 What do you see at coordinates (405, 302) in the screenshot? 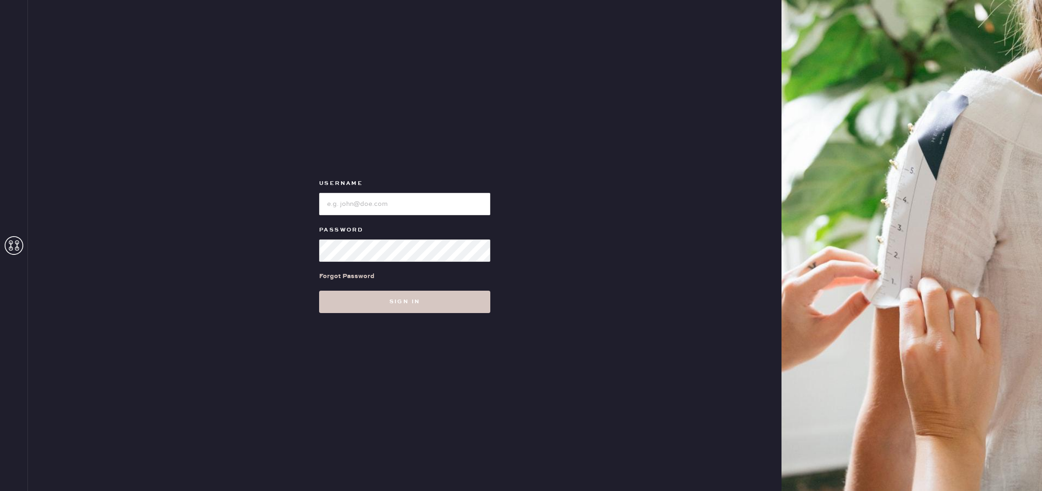
I see `button: Sign in` at bounding box center [405, 302].